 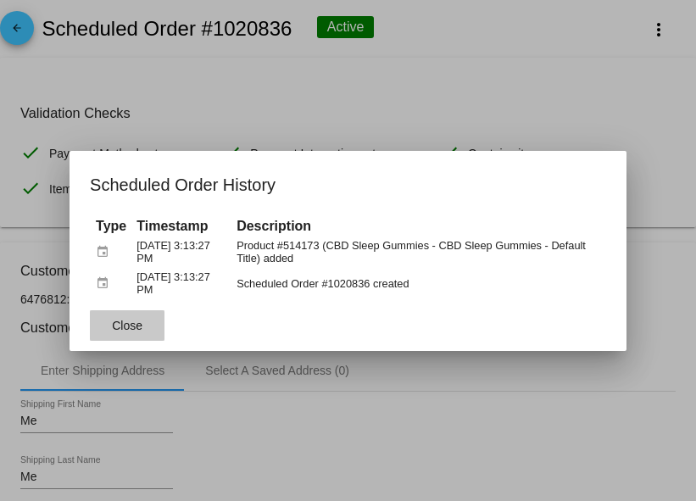 What do you see at coordinates (418, 226) in the screenshot?
I see `th: Description` at bounding box center [418, 226].